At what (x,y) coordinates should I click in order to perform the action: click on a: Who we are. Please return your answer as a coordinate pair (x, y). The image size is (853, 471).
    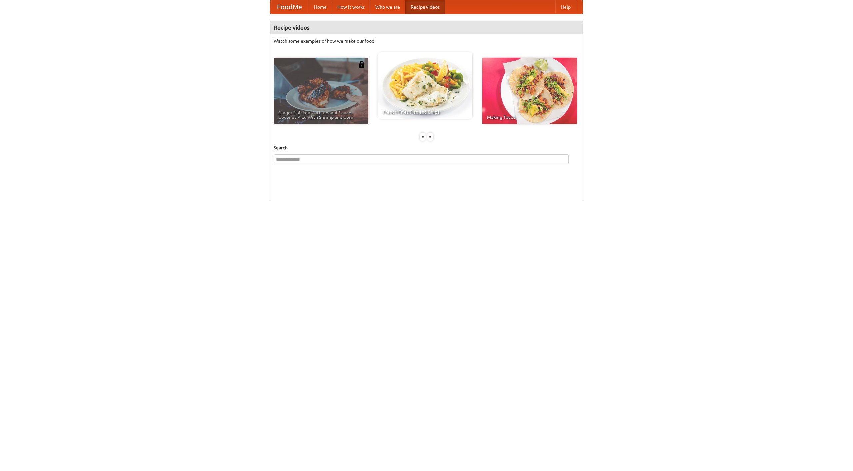
    Looking at the image, I should click on (387, 7).